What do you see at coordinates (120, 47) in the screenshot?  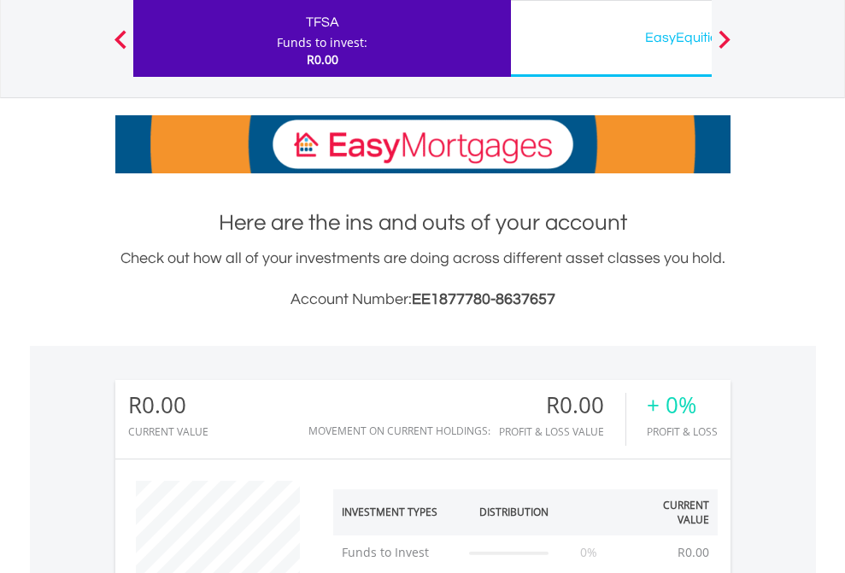 I see `button: Previous` at bounding box center [120, 47].